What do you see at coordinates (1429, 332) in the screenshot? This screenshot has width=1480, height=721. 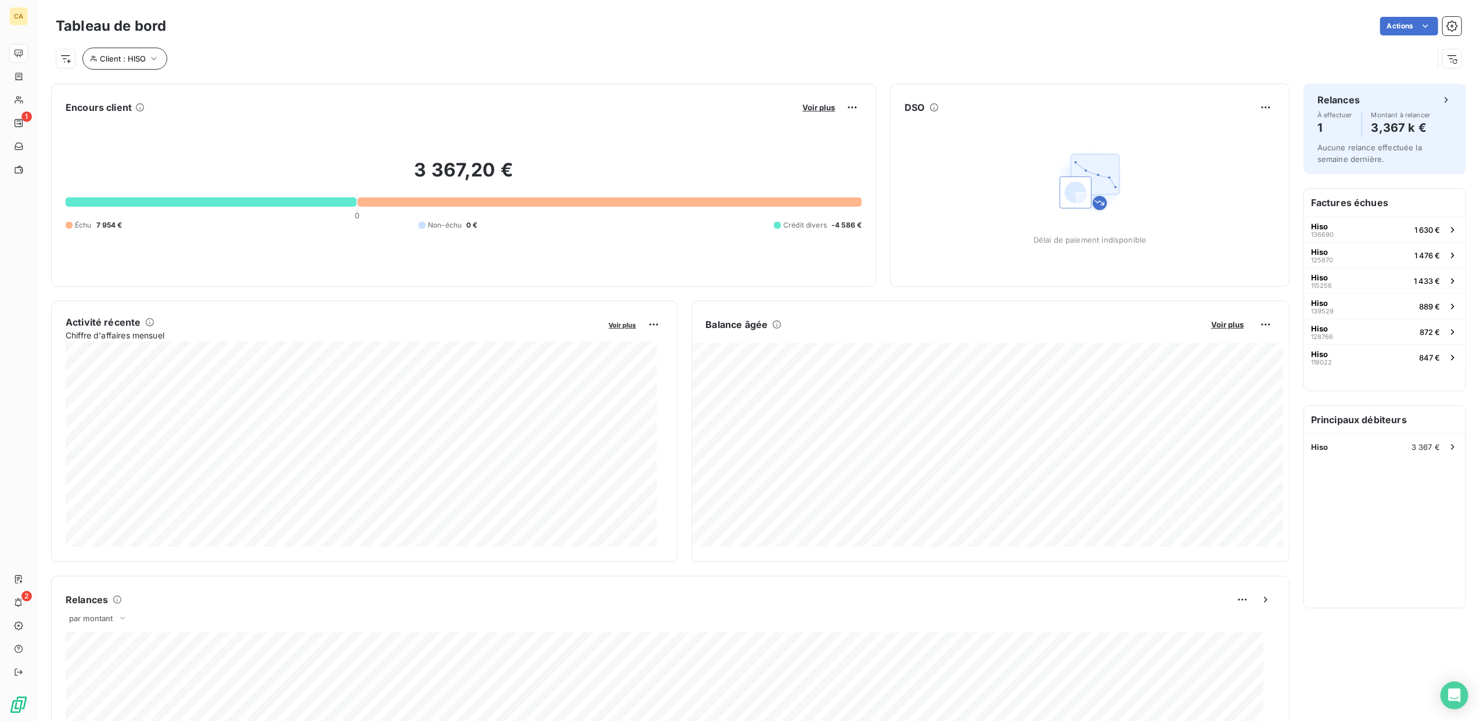 I see `span: 872 €` at bounding box center [1429, 332].